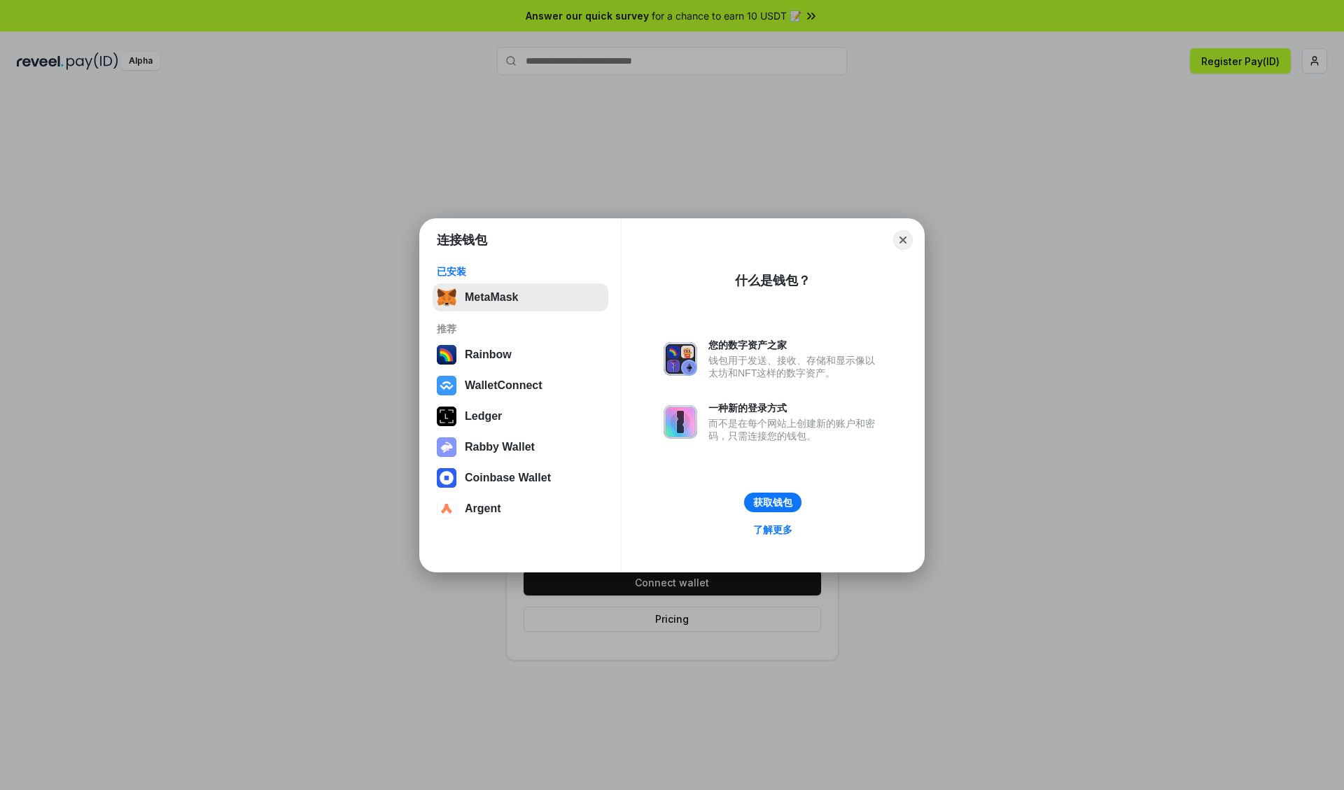 The height and width of the screenshot is (790, 1344). What do you see at coordinates (447, 297) in the screenshot?
I see `img: svg+xml,%3Csvg%20fill%3D%22none%22%20height%3D%2233%22%20viewBox%3D%220%200%2035%2033%22%20width%...` at bounding box center [447, 297].